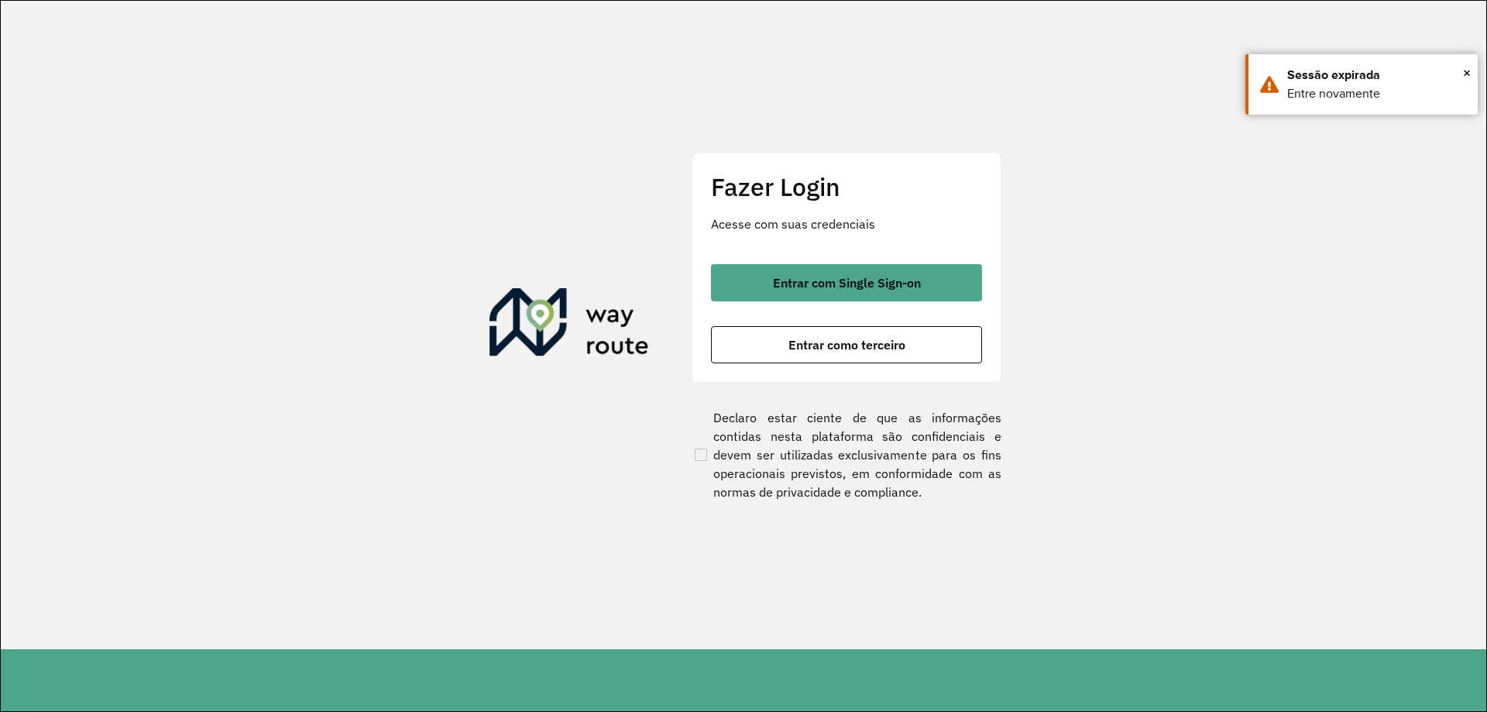 The image size is (1487, 712). What do you see at coordinates (846, 224) in the screenshot?
I see `p: Acesse com suas credenciais` at bounding box center [846, 224].